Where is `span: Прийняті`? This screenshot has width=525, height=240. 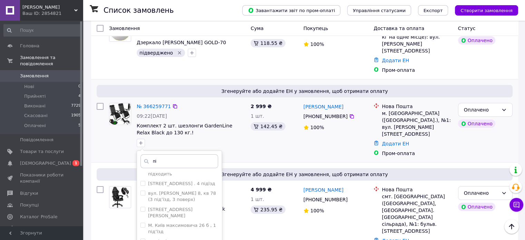
span: Прийняті is located at coordinates (35, 96).